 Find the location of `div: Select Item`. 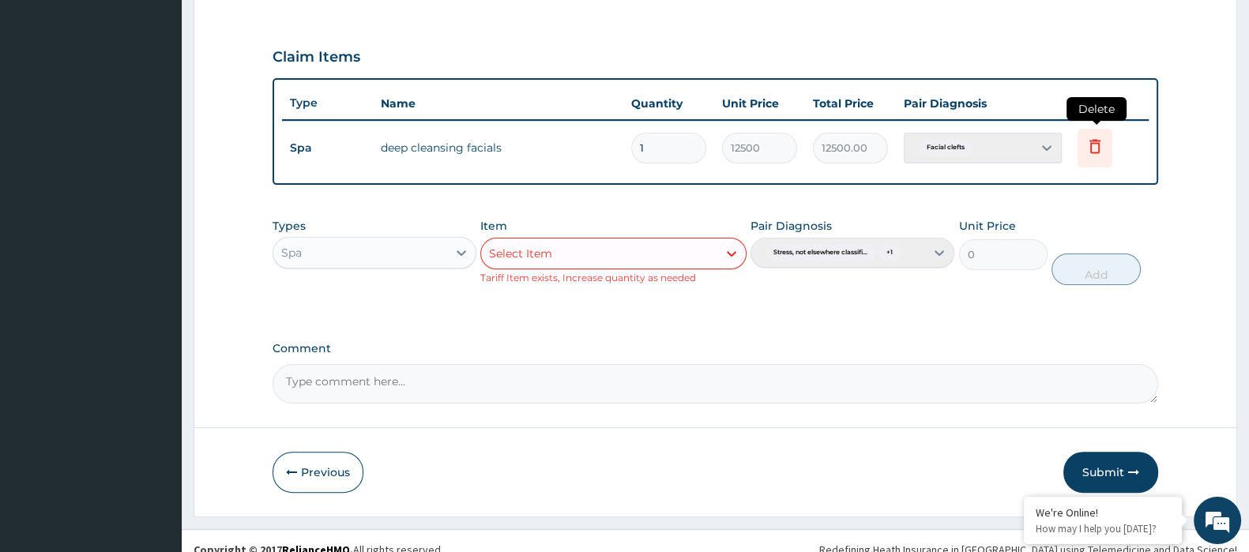

div: Select Item is located at coordinates (521, 254).